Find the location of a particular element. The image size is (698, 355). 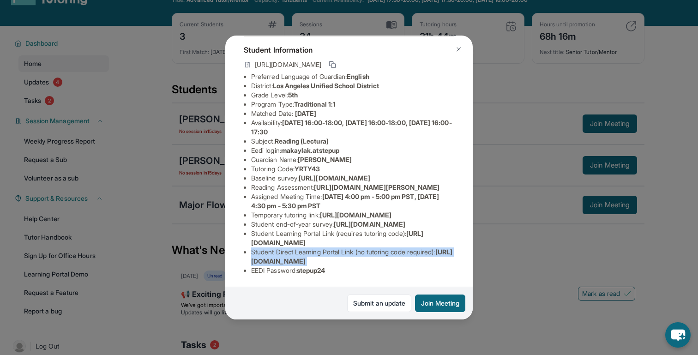

li: Subject : is located at coordinates (353, 141).